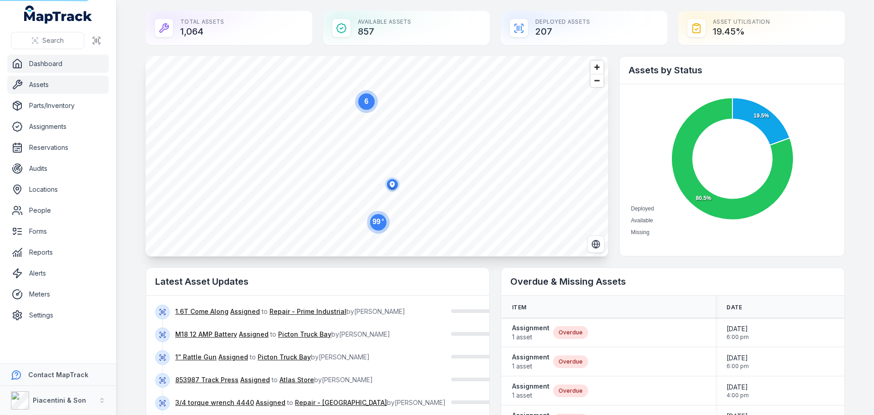 The width and height of the screenshot is (874, 415). What do you see at coordinates (58, 315) in the screenshot?
I see `a: Settings` at bounding box center [58, 315].